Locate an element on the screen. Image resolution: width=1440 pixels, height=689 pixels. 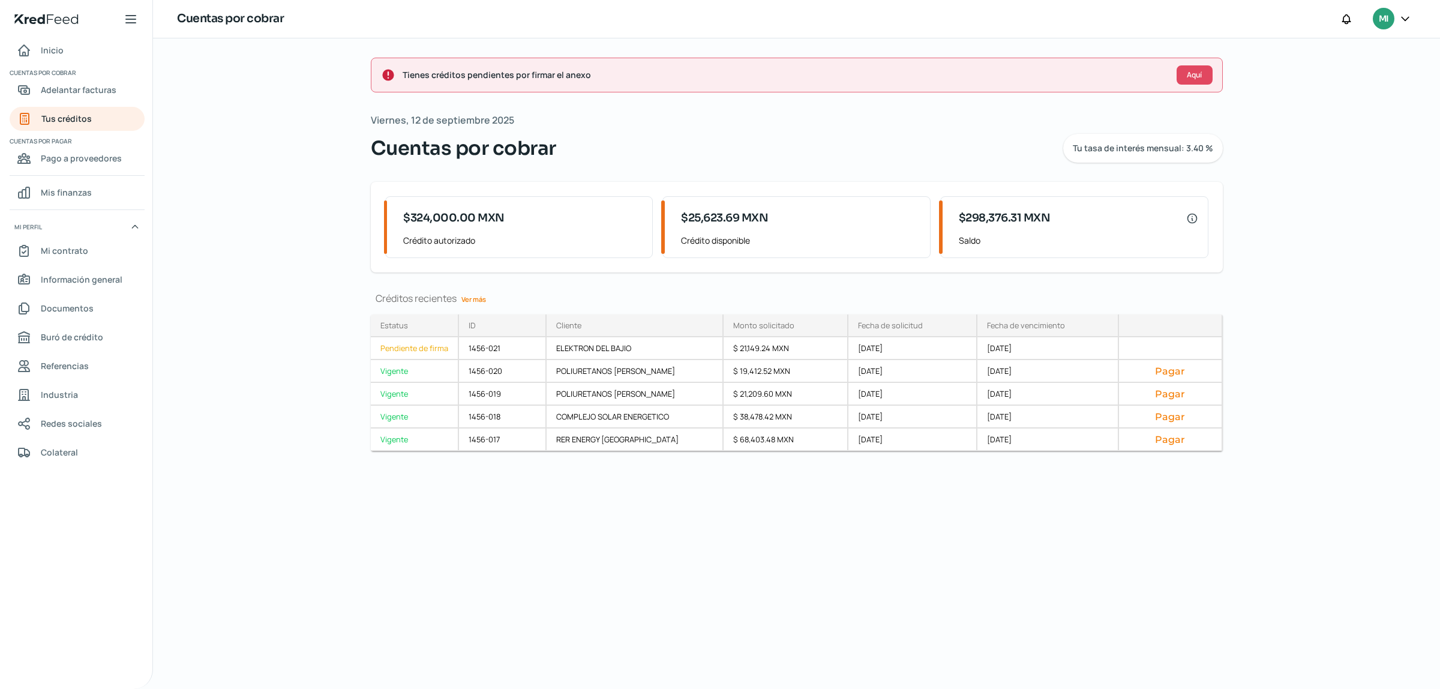
a: Pendiente de firma is located at coordinates (414, 349).